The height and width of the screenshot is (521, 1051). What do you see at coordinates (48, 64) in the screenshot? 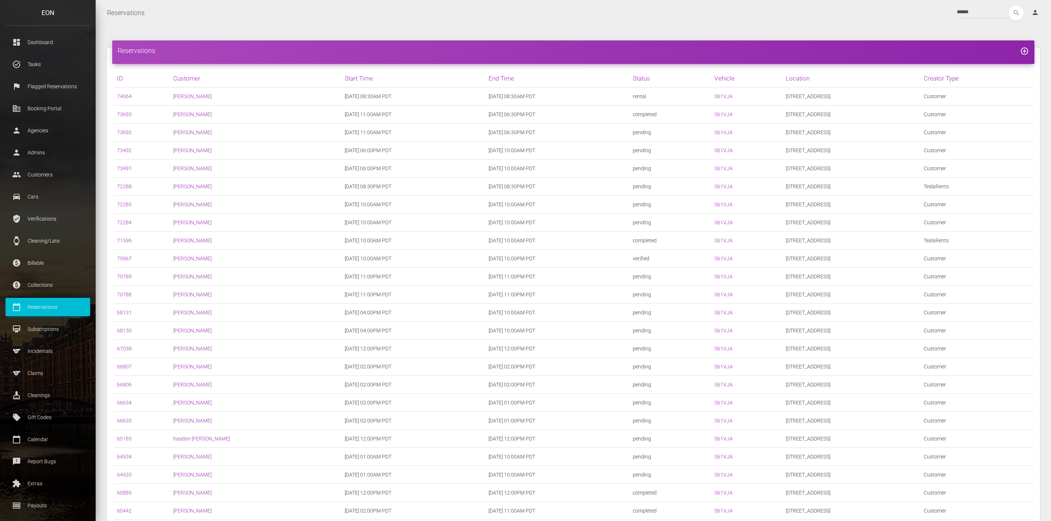
I see `a: task_alt Tasks` at bounding box center [48, 64].